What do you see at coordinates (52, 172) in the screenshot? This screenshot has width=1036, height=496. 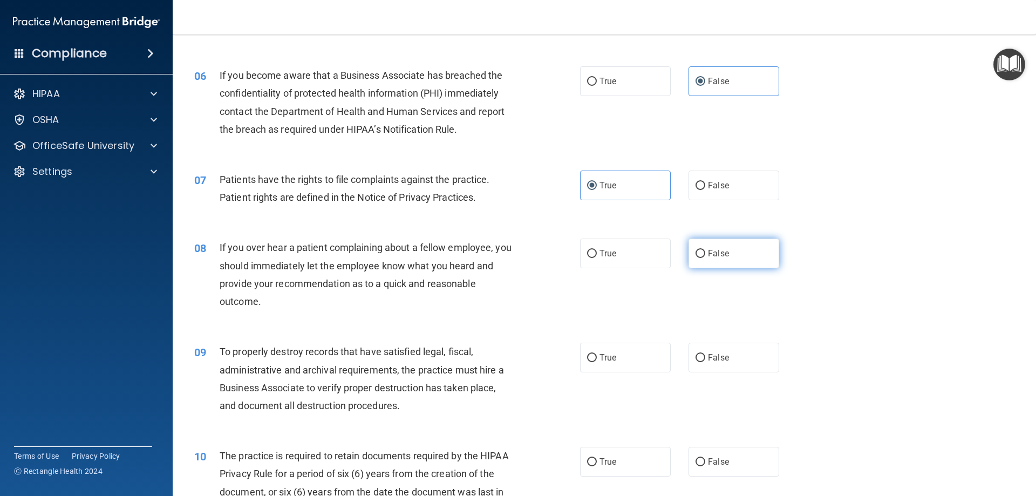 I see `p: Settings` at bounding box center [52, 172].